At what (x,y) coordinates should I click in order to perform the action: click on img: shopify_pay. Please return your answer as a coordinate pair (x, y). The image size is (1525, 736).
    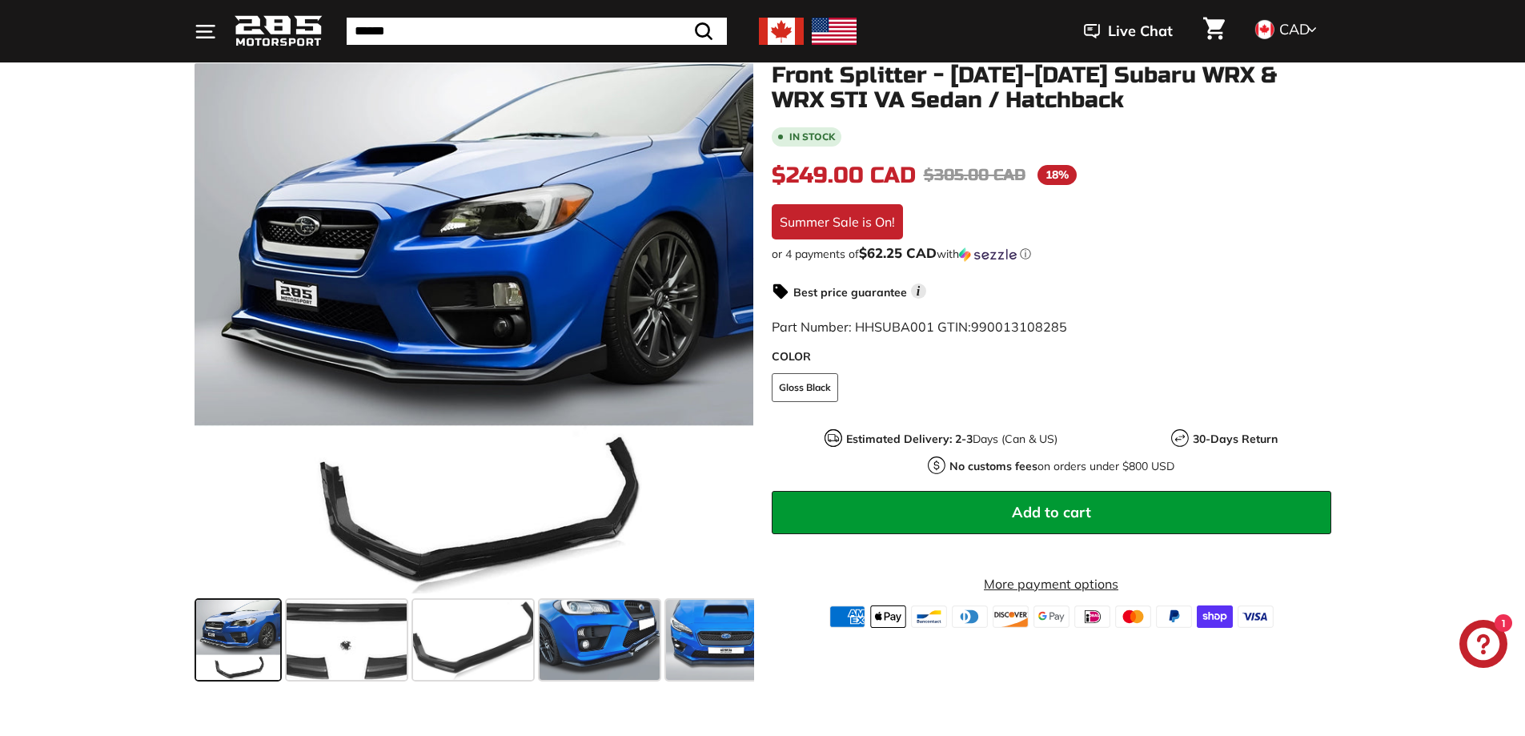
    Looking at the image, I should click on (1215, 617).